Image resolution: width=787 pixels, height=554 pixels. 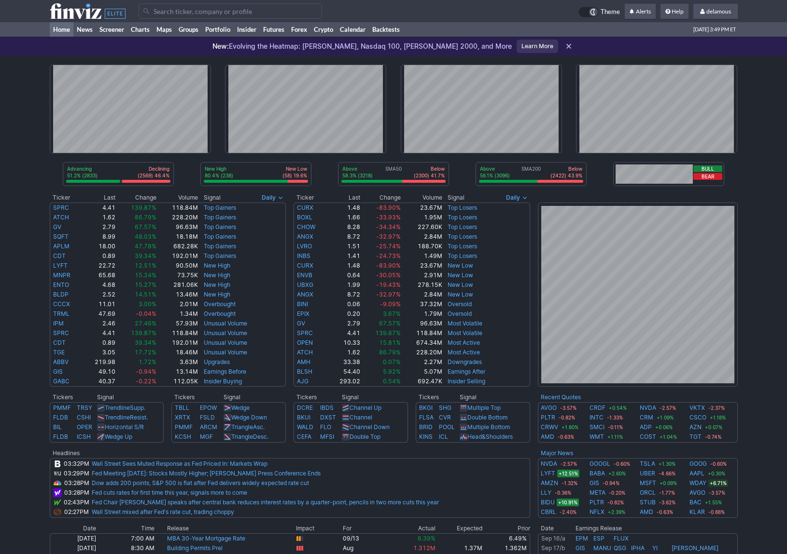 I want to click on a: Fed cuts rates for first time this year, signals more to come, so click(x=169, y=493).